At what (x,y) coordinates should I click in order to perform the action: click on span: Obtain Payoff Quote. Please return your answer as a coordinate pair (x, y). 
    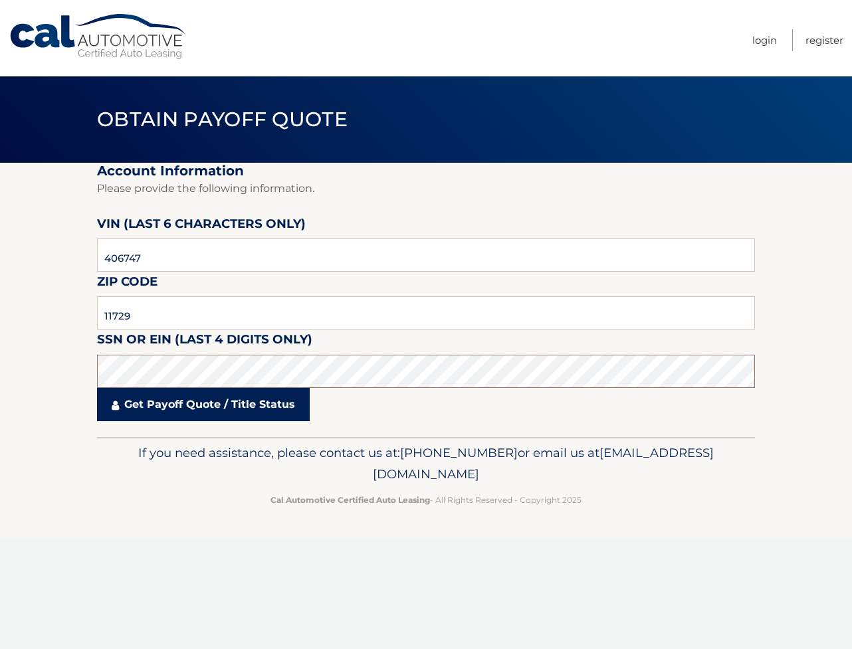
    Looking at the image, I should click on (222, 119).